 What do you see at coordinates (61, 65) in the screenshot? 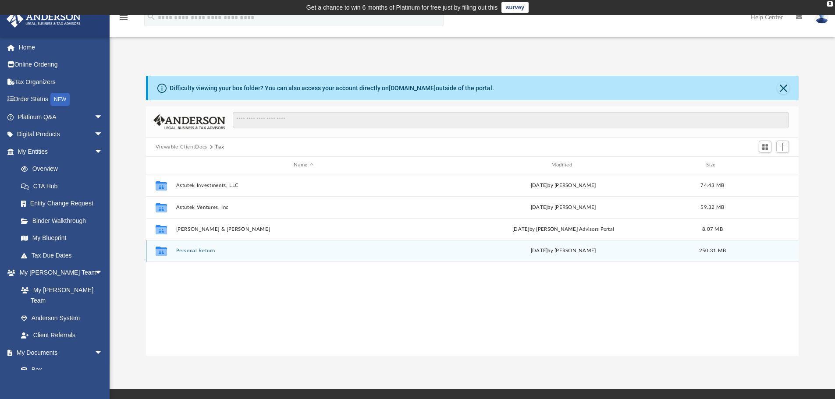
I see `a: Online Ordering` at bounding box center [61, 65].